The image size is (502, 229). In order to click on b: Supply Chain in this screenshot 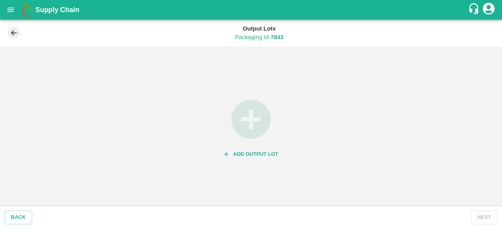, I will do `click(57, 10)`.